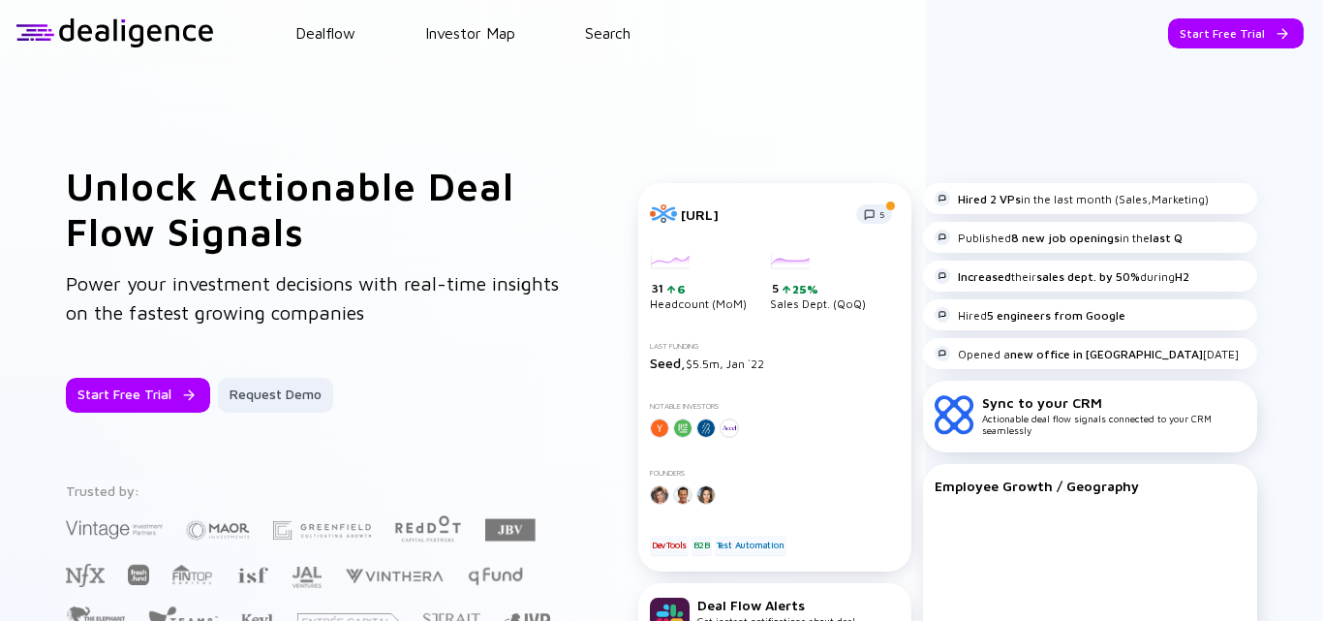 This screenshot has width=1323, height=621. What do you see at coordinates (470, 33) in the screenshot?
I see `a: Investor Map` at bounding box center [470, 33].